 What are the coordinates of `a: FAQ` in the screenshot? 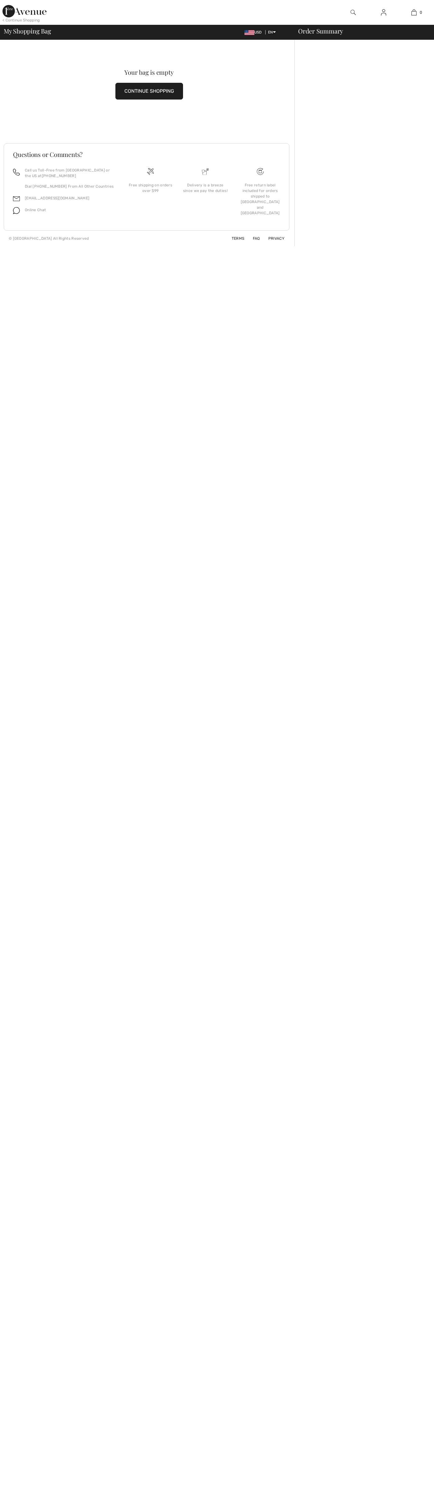 It's located at (252, 239).